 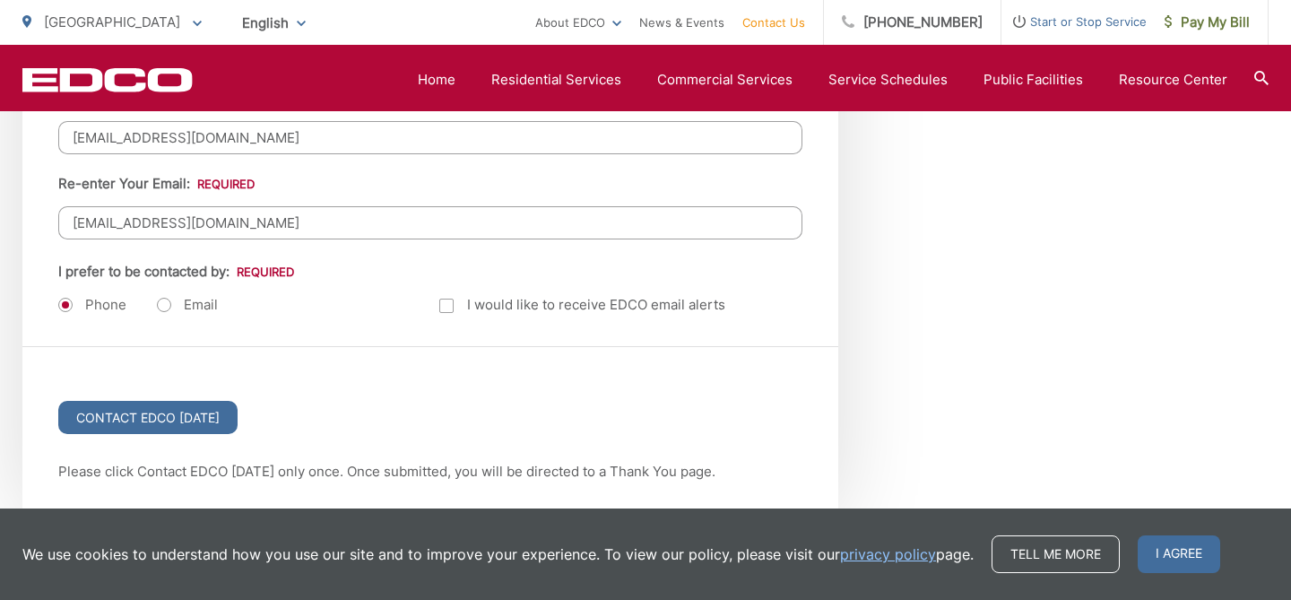 I want to click on a: Residential Services, so click(x=556, y=80).